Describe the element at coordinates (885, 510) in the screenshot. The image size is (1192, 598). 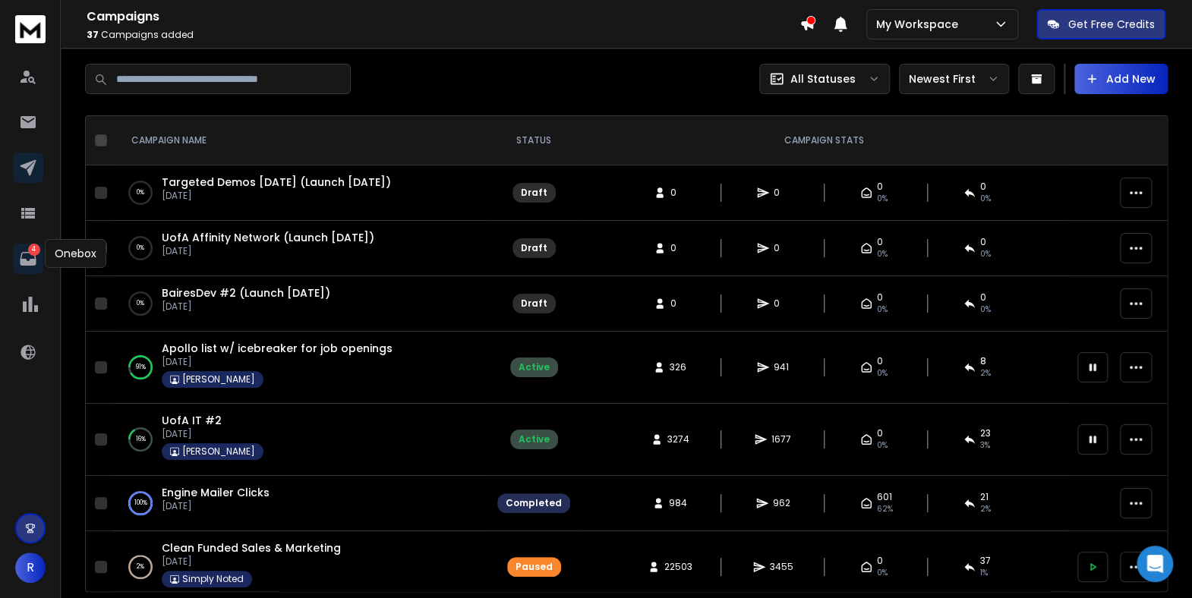
I see `span: 62 %` at that location.